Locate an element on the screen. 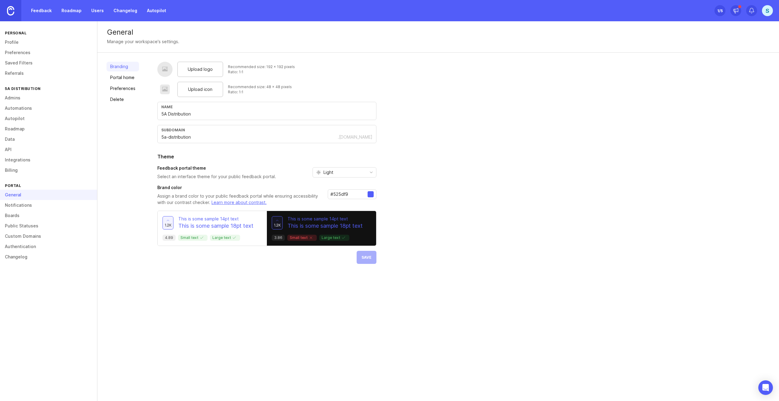  a: Feedback is located at coordinates (41, 11).